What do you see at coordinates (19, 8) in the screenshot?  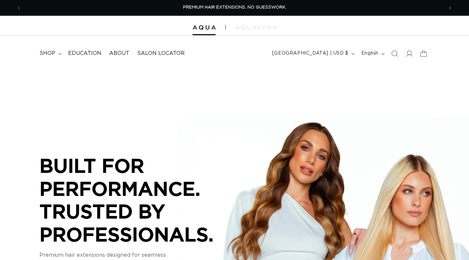 I see `button: Previous announcement` at bounding box center [19, 8].